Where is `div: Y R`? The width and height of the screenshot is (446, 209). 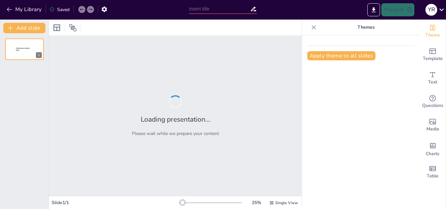 div: Y R is located at coordinates (431, 10).